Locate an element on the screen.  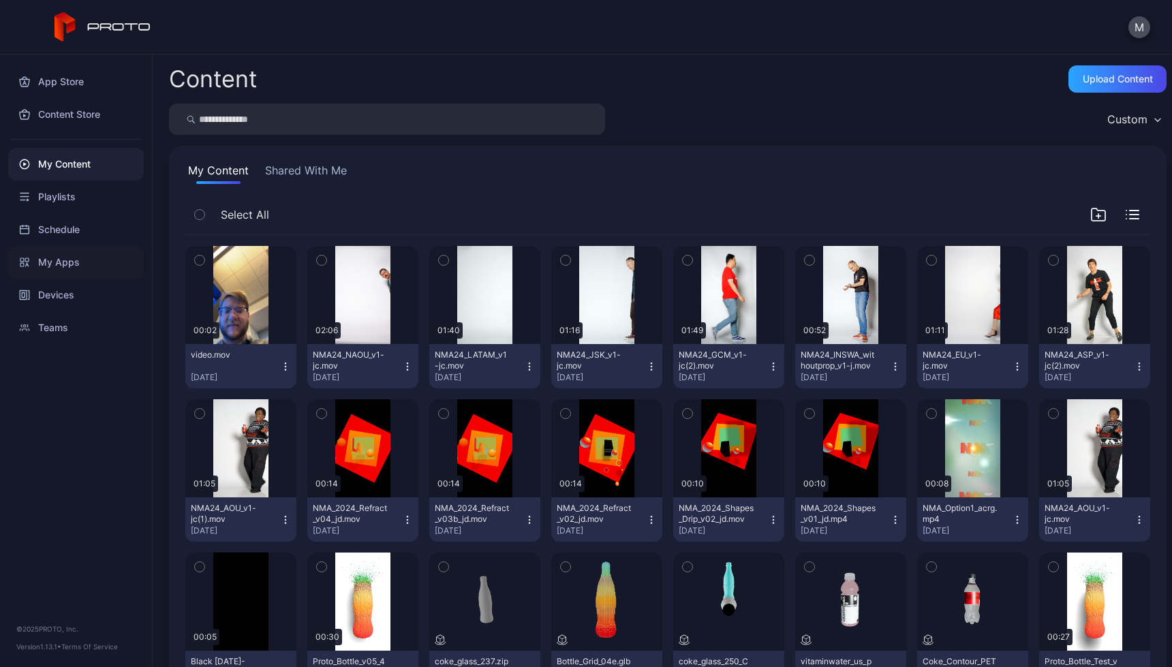
div: Schedule is located at coordinates (76, 230).